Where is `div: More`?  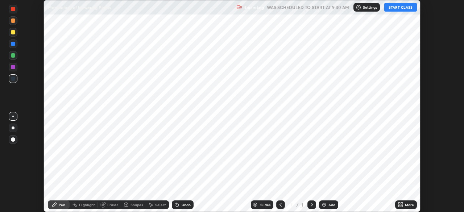 div: More is located at coordinates (409, 205).